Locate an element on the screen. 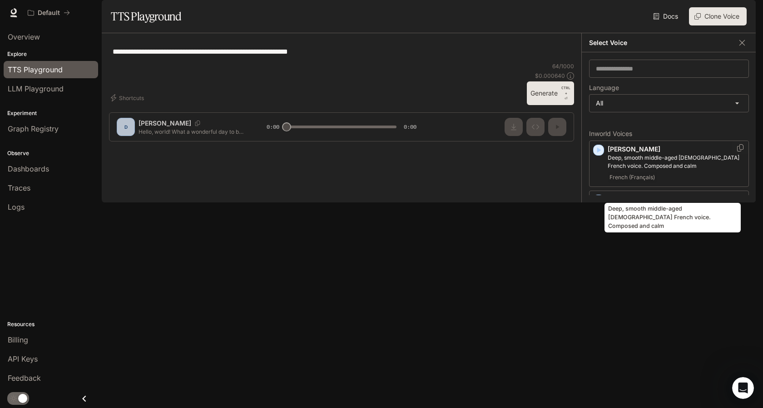  span: French (Français) is located at coordinates (632, 177).